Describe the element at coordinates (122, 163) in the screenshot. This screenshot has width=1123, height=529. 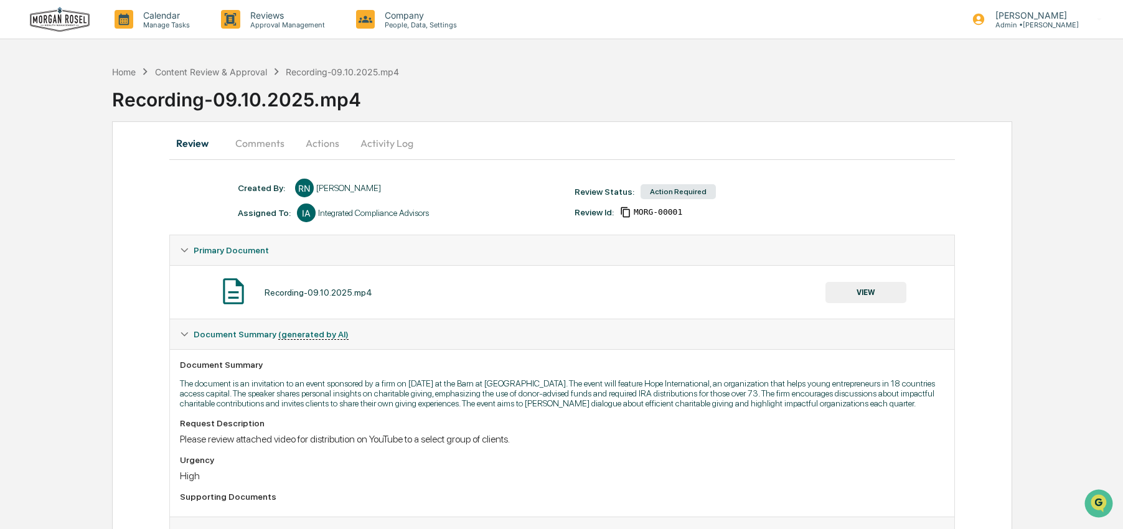
I see `a: 🗄️Attestations` at that location.